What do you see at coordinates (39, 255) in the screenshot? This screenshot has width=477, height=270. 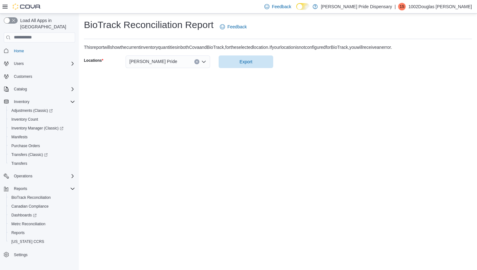 I see `button: Settings` at bounding box center [39, 255].